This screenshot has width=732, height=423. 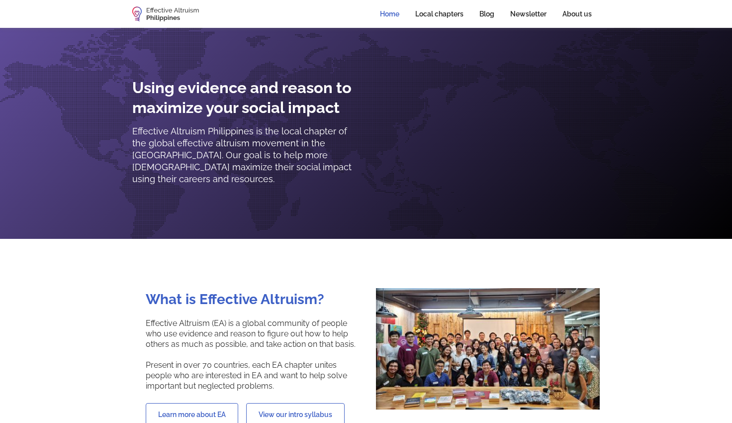 I want to click on a: home, so click(x=166, y=14).